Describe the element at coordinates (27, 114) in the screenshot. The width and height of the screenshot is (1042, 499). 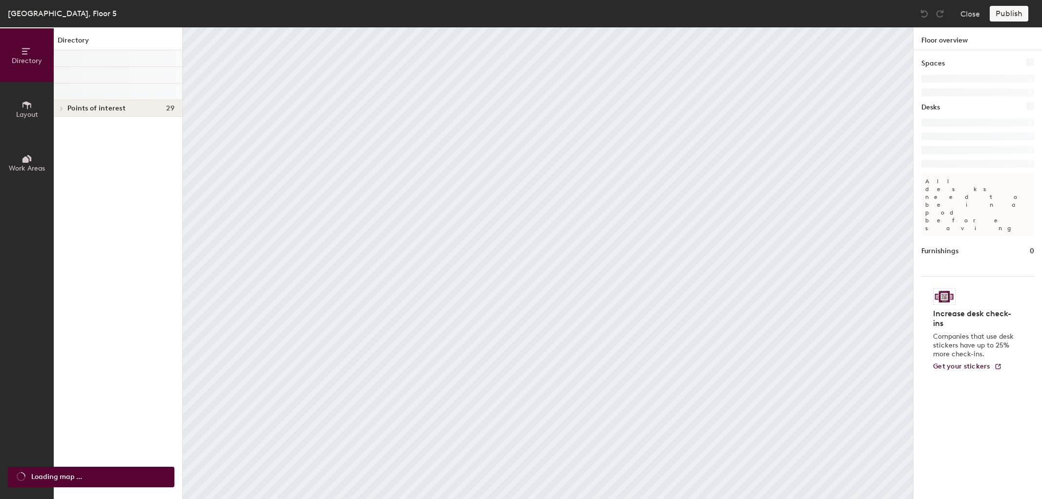
I see `span: Layout` at that location.